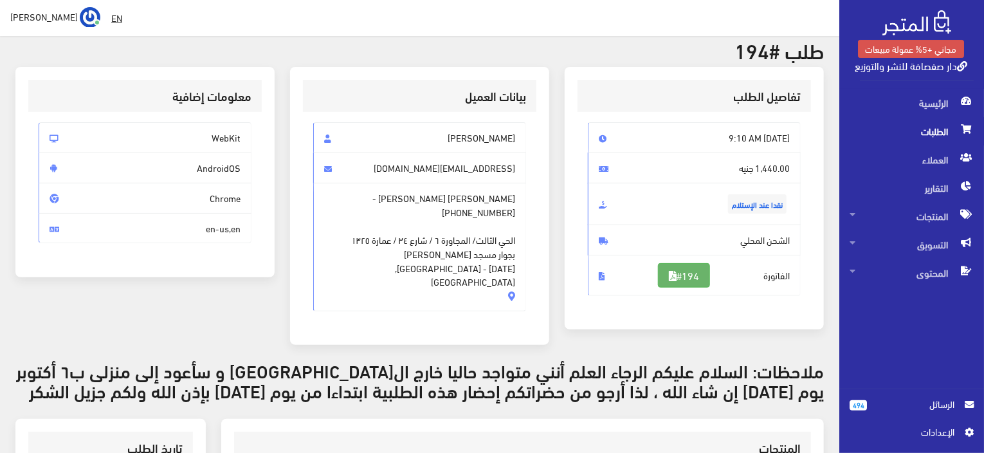  I want to click on h2: طلب #194, so click(419, 50).